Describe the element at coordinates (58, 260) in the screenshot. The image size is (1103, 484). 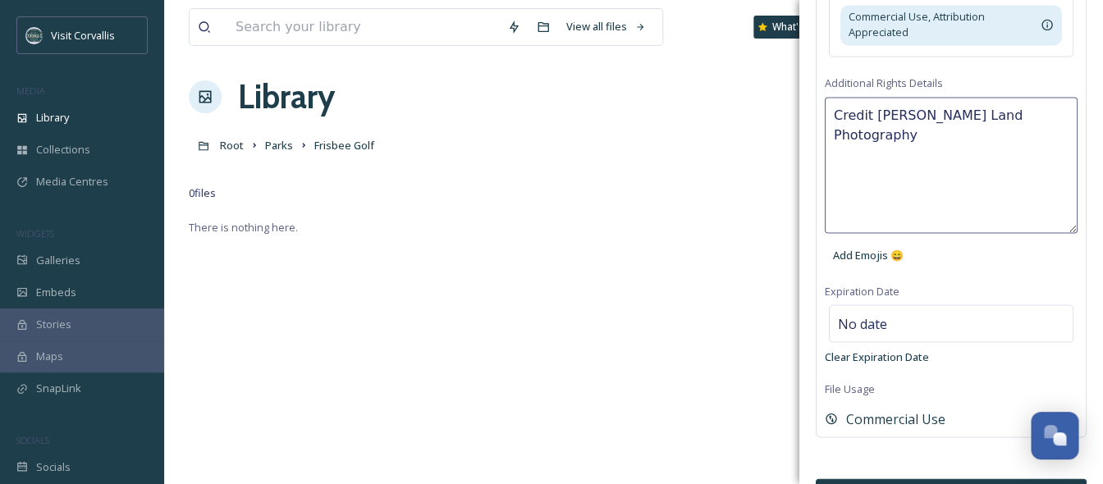
I see `span: Galleries` at that location.